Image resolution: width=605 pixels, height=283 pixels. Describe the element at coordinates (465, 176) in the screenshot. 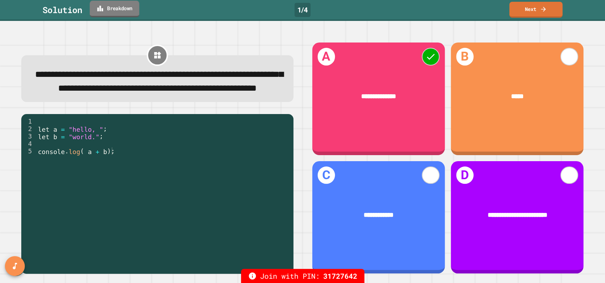

I see `h1: D` at that location.